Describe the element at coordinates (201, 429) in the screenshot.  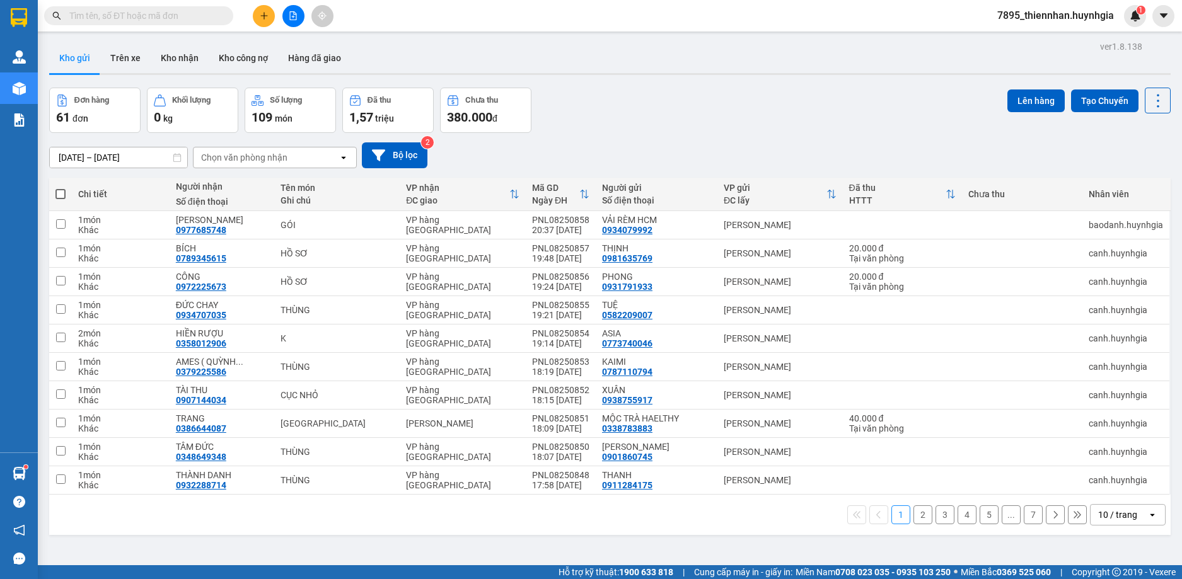
I see `div: 0386644087` at that location.